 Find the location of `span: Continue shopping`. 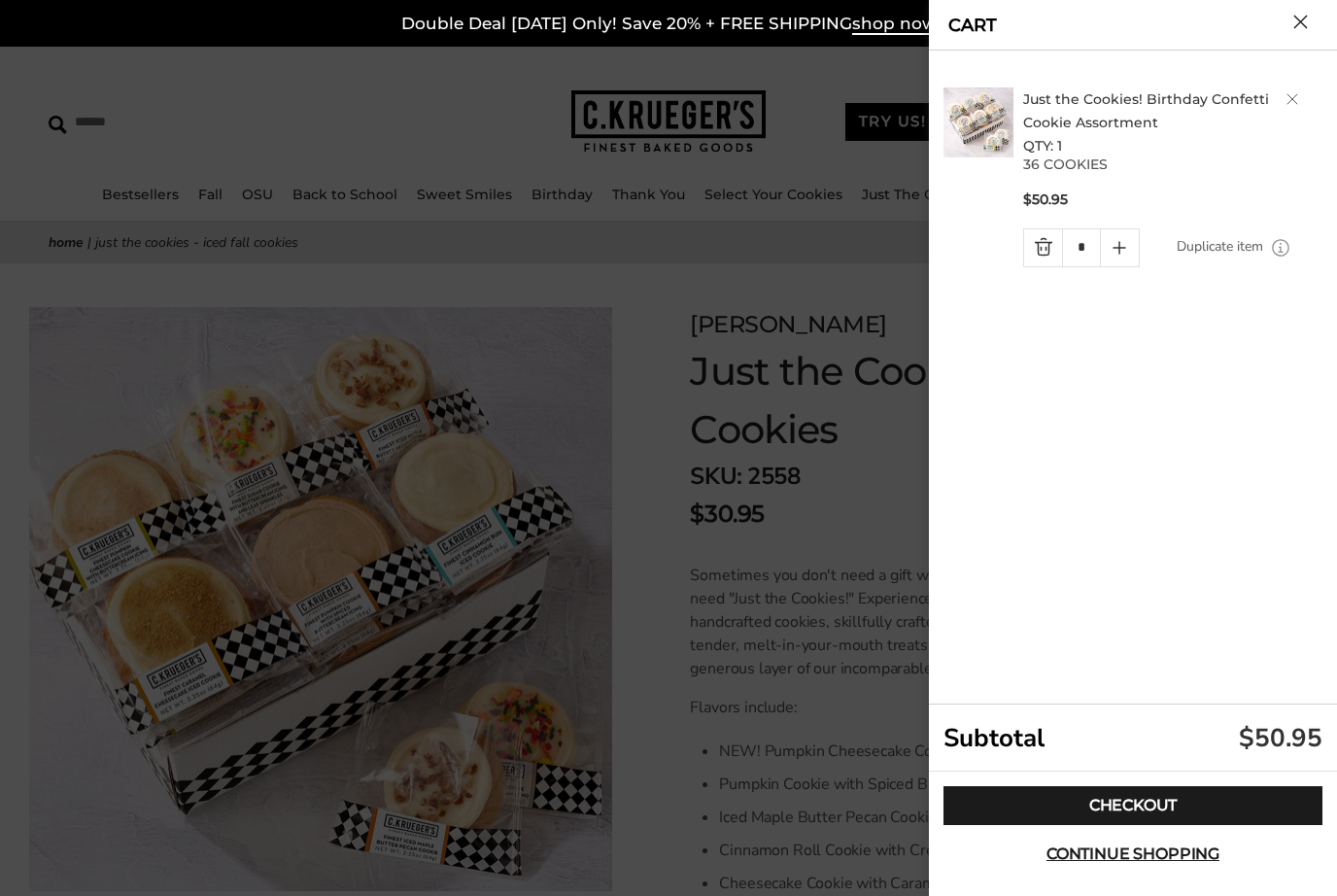

span: Continue shopping is located at coordinates (1132, 854).